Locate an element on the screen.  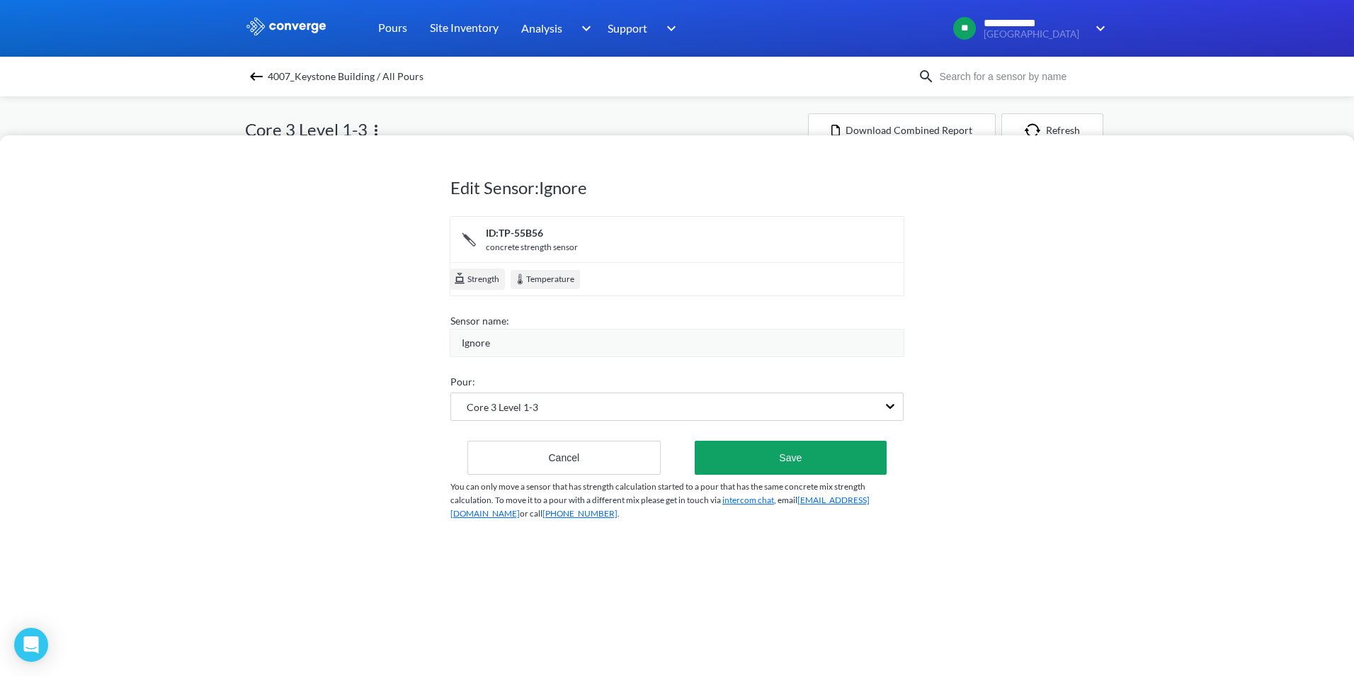
span: Strength is located at coordinates (482, 280).